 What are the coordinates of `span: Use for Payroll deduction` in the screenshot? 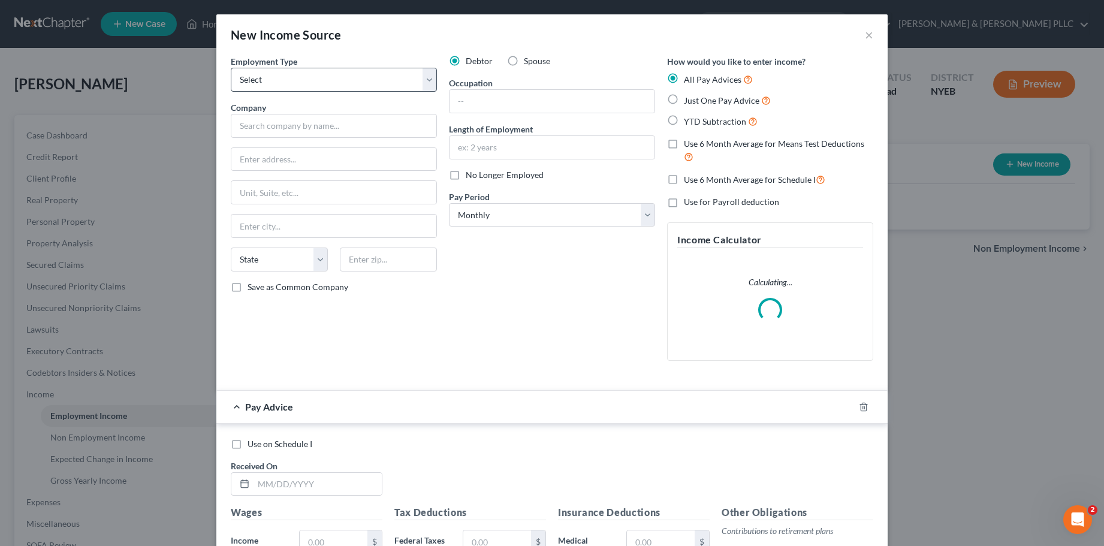 It's located at (731, 201).